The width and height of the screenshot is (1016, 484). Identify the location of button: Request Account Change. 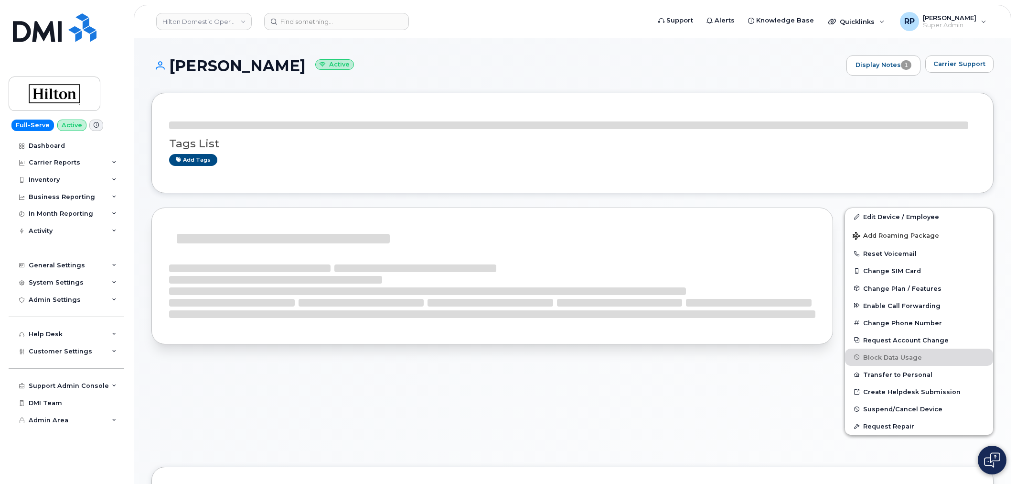
(919, 340).